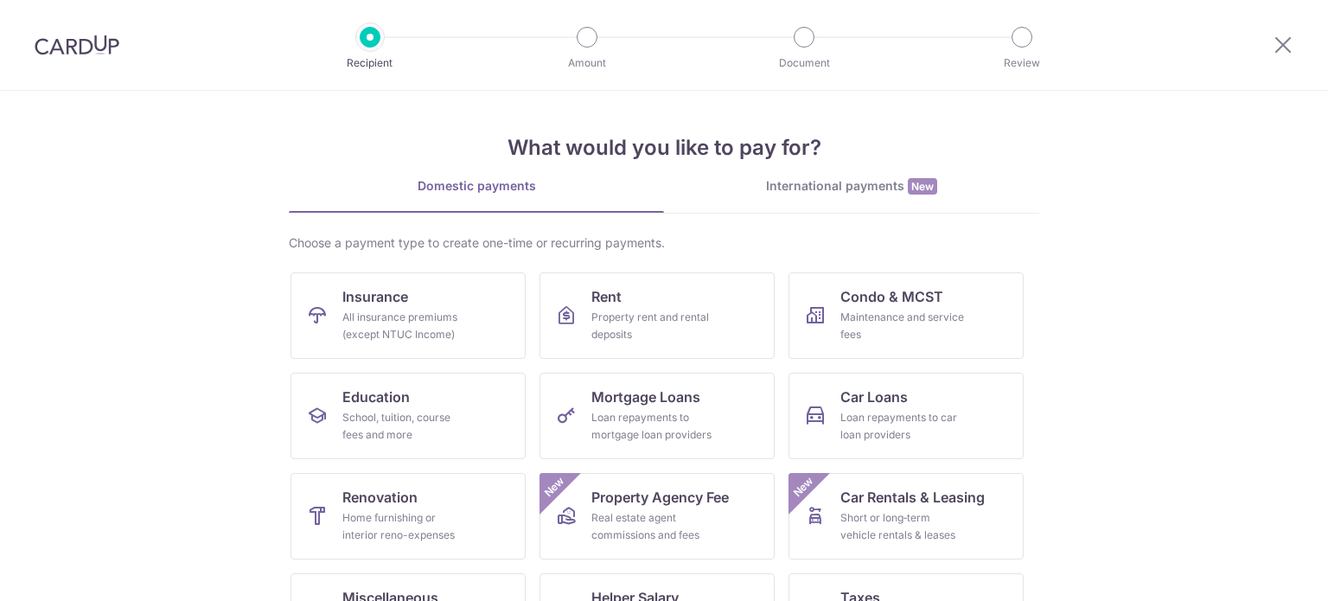 Image resolution: width=1328 pixels, height=601 pixels. What do you see at coordinates (902, 326) in the screenshot?
I see `div: Maintenance and service fees` at bounding box center [902, 326].